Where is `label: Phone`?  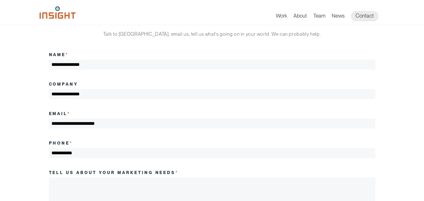 label: Phone is located at coordinates (61, 143).